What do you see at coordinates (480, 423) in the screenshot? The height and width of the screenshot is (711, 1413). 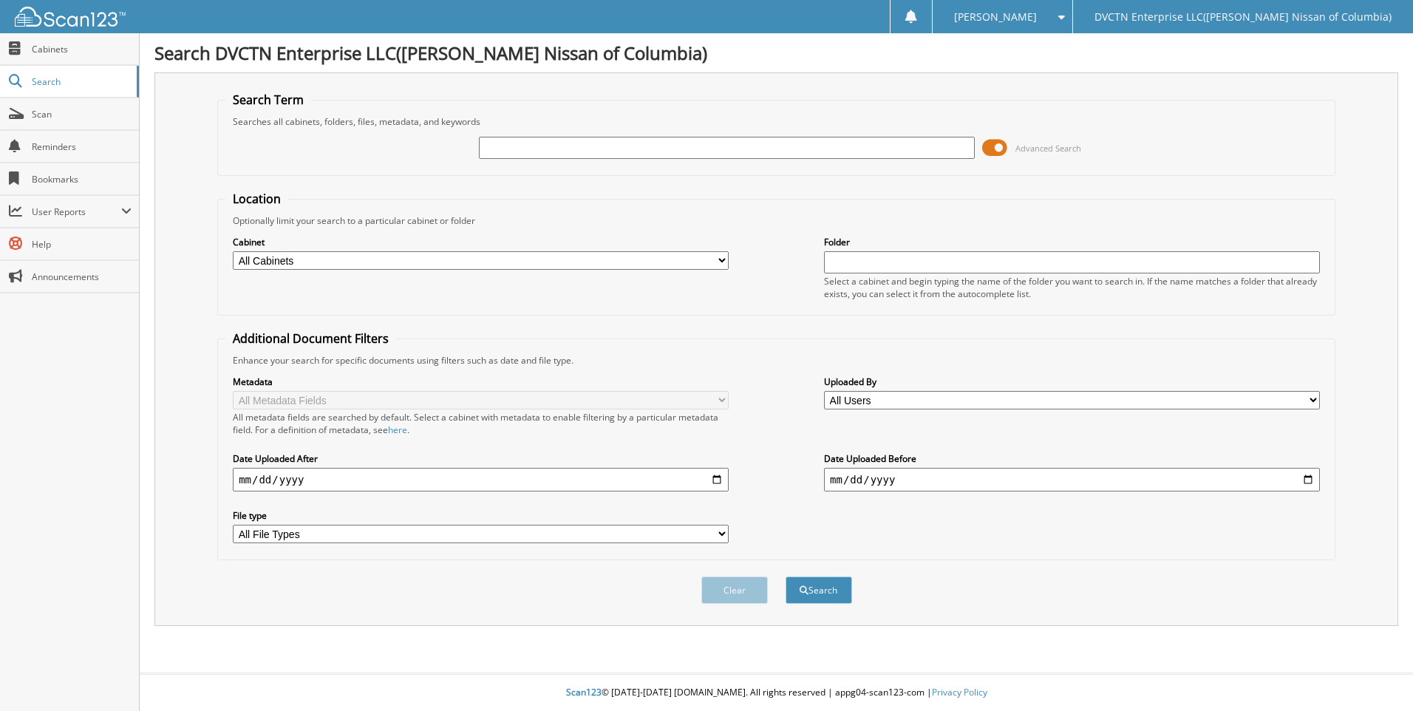 I see `div: All metadata fields are searched by default. Select a cabinet with metadata to enable filtering b...` at bounding box center [480, 423].